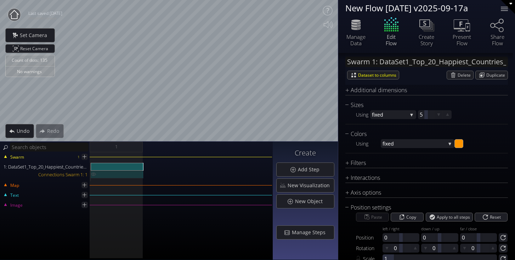 The height and width of the screenshot is (260, 515). What do you see at coordinates (35, 35) in the screenshot?
I see `span: Set Camera` at bounding box center [35, 35].